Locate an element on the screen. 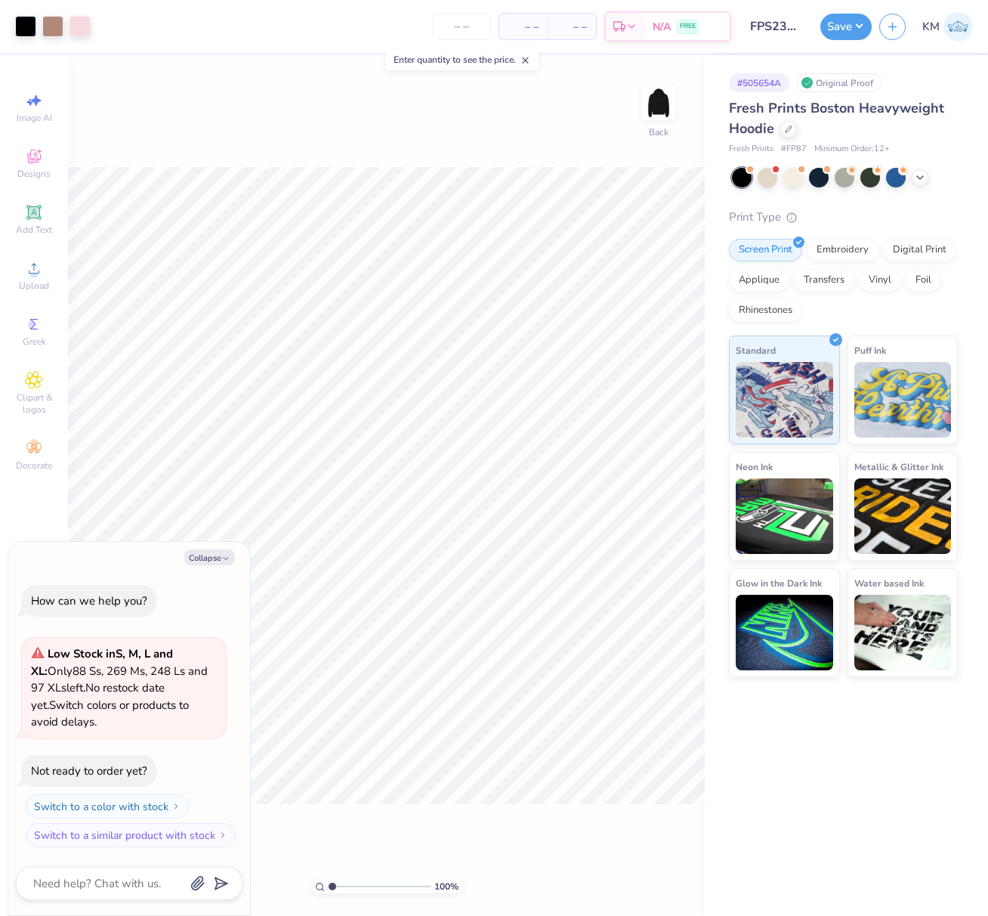 The width and height of the screenshot is (988, 916). button: Collapse is located at coordinates (209, 557).